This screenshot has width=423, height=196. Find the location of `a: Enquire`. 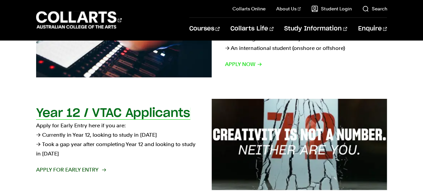

a: Enquire is located at coordinates (372, 29).